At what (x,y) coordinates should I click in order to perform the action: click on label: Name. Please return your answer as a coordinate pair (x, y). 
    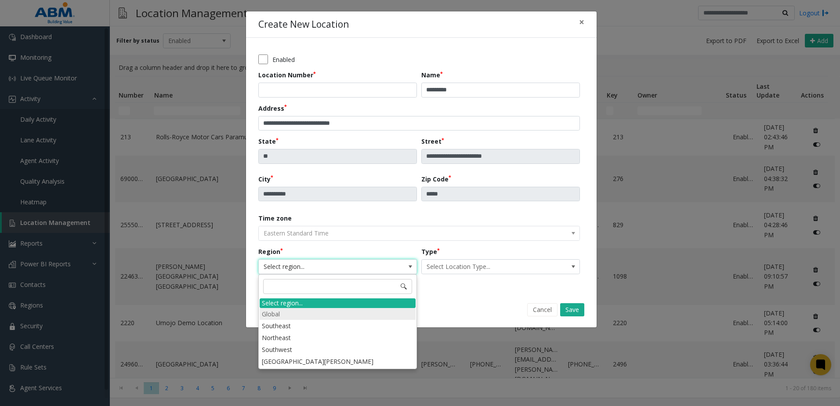
    Looking at the image, I should click on (432, 75).